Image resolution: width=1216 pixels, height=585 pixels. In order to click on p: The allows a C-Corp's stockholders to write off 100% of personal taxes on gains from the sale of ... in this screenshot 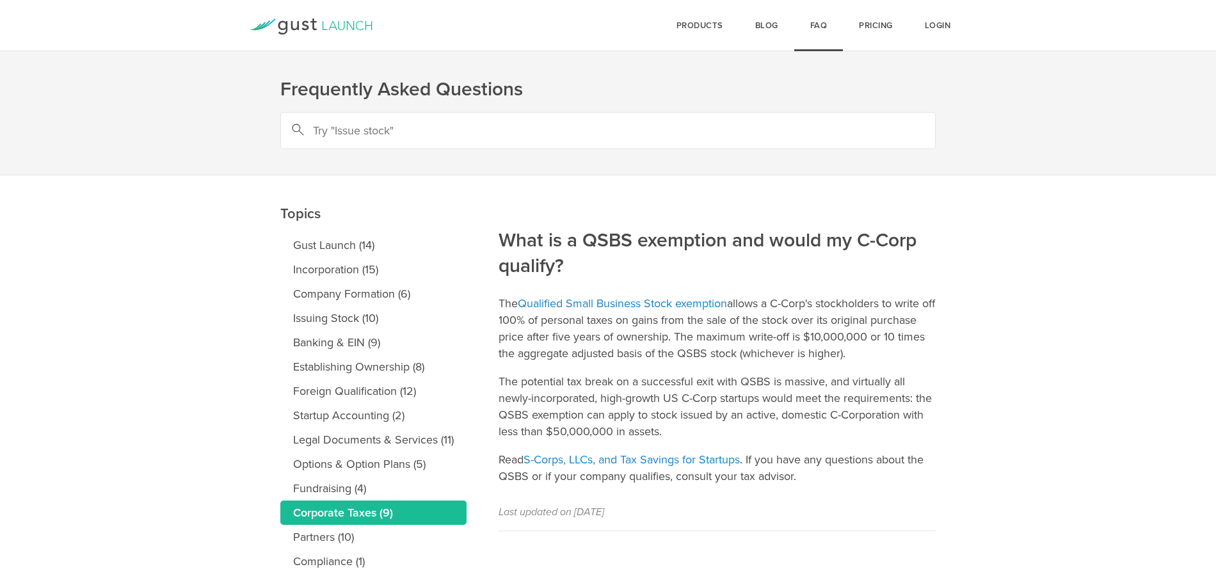, I will do `click(717, 328)`.